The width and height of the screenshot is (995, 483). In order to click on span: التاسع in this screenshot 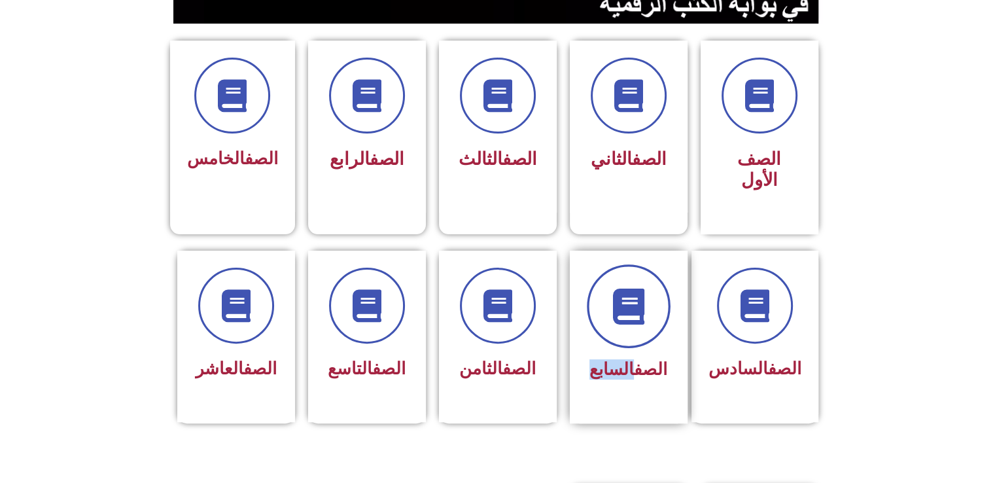, I will do `click(366, 368)`.